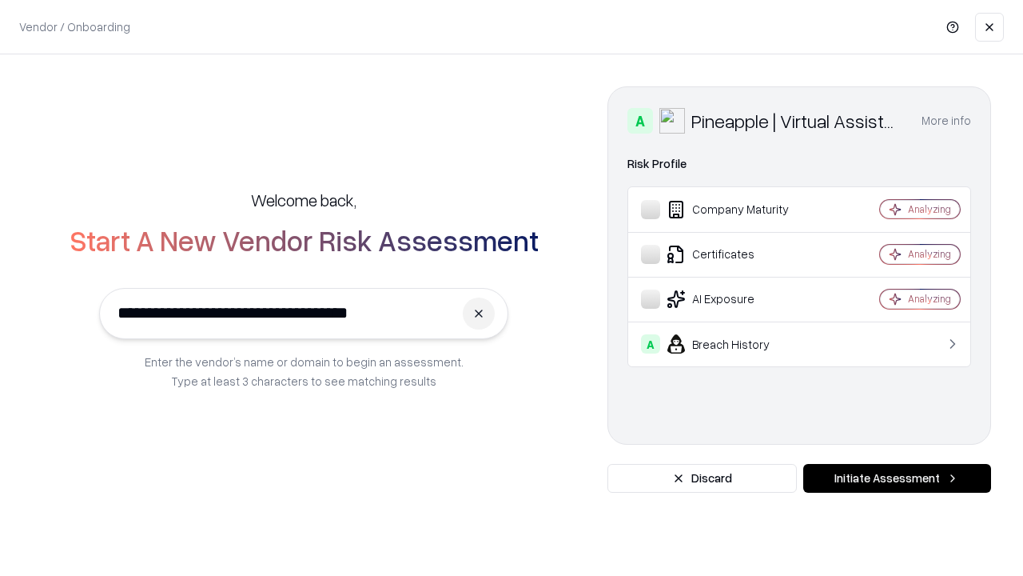 This screenshot has width=1023, height=576. Describe the element at coordinates (304, 200) in the screenshot. I see `h5: Welcome back,` at that location.